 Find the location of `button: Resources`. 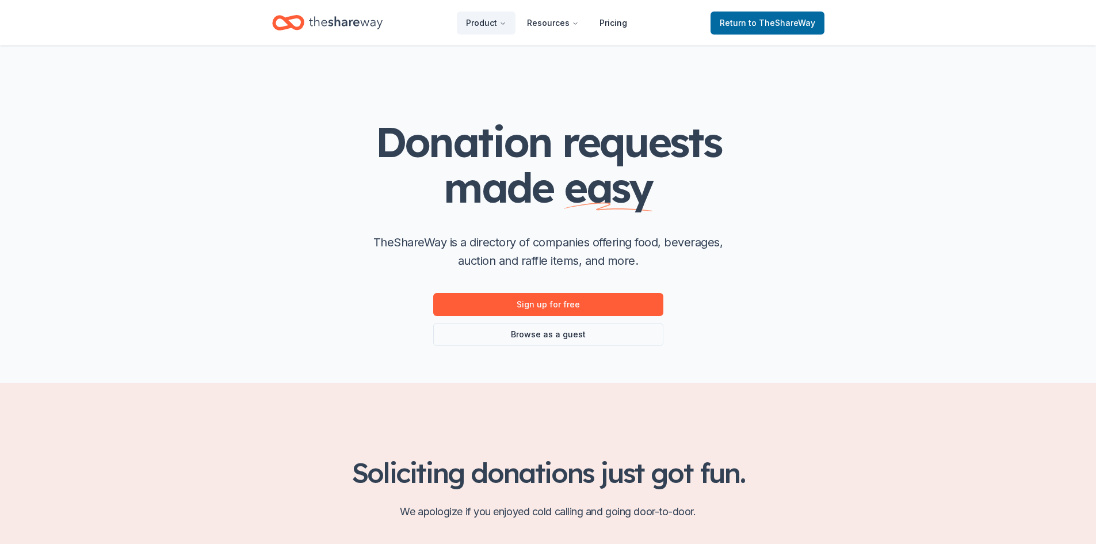

button: Resources is located at coordinates (553, 23).